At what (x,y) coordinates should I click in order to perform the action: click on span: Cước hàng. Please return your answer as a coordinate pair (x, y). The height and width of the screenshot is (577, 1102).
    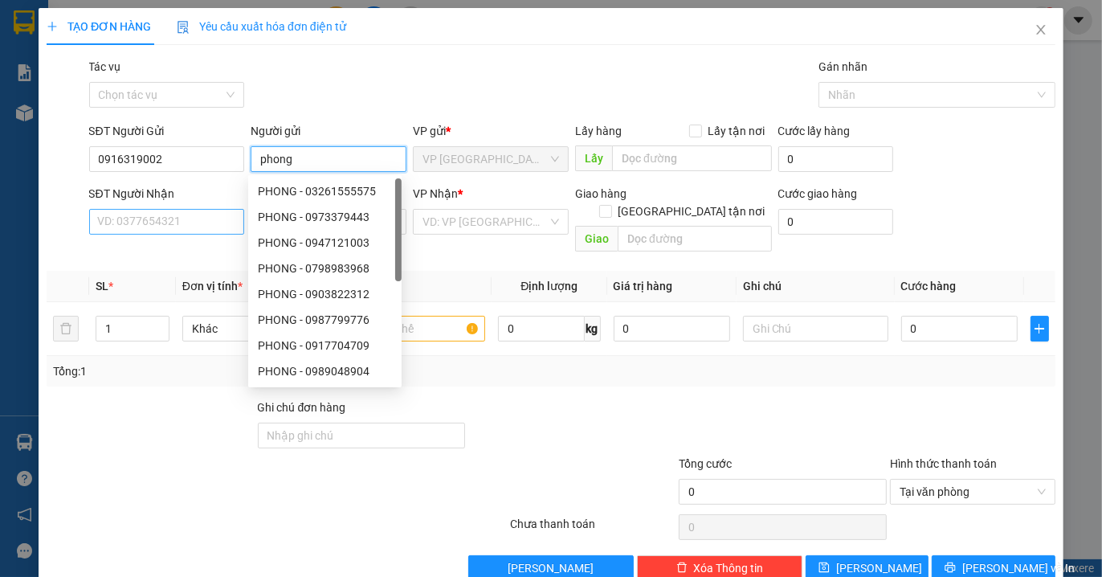
    Looking at the image, I should click on (929, 286).